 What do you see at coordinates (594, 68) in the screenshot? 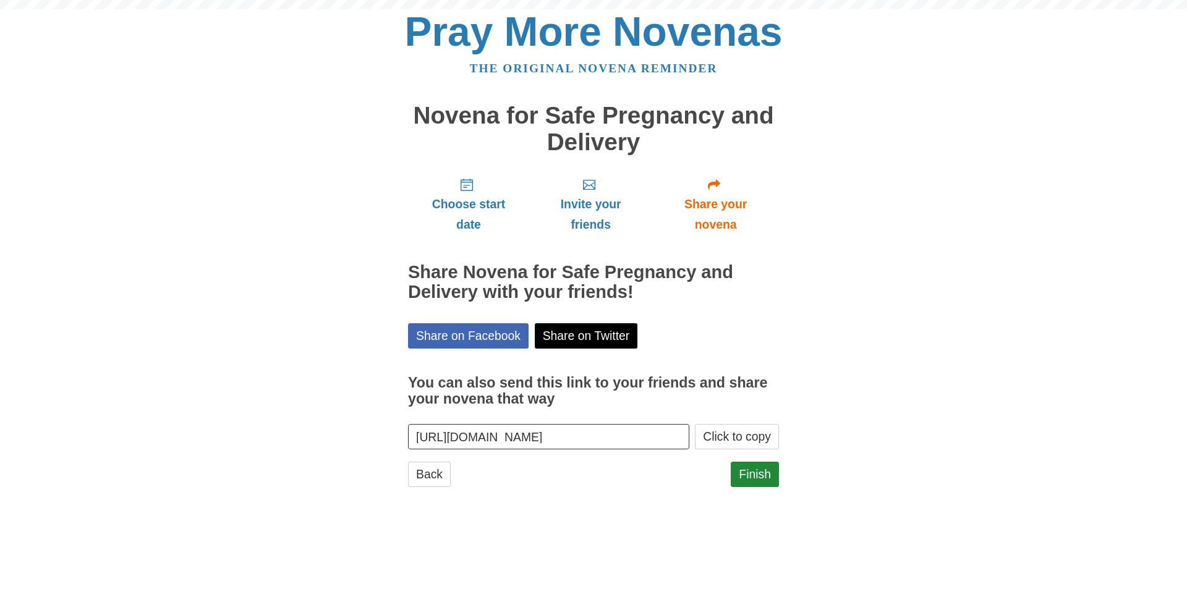
I see `a: The original novena reminder` at bounding box center [594, 68].